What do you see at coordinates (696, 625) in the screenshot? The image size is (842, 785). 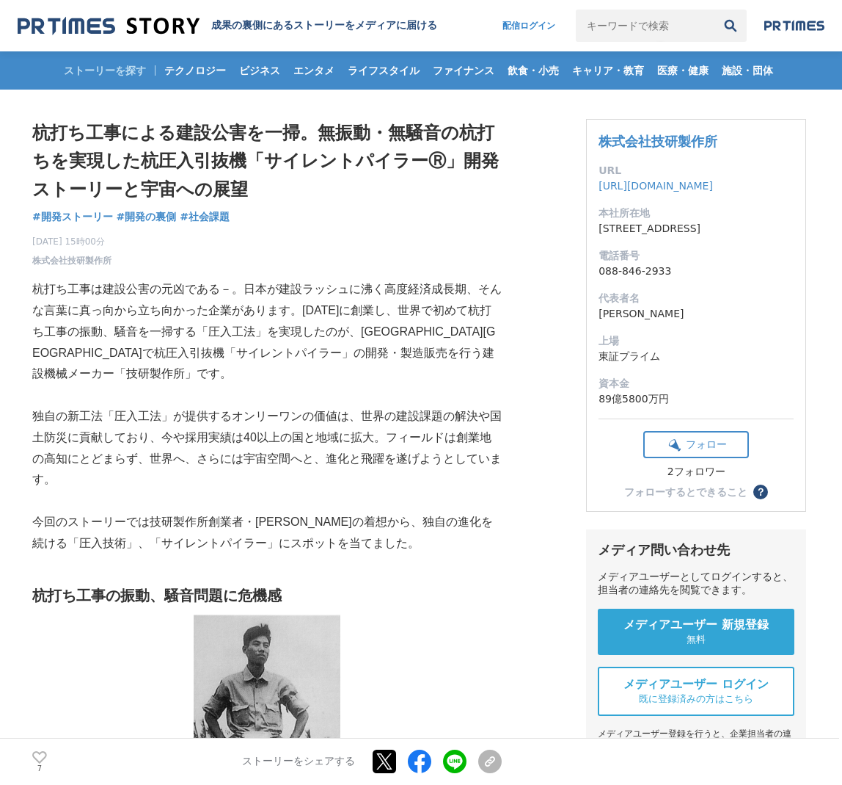 I see `span: メディアユーザー 新規登録` at bounding box center [696, 625].